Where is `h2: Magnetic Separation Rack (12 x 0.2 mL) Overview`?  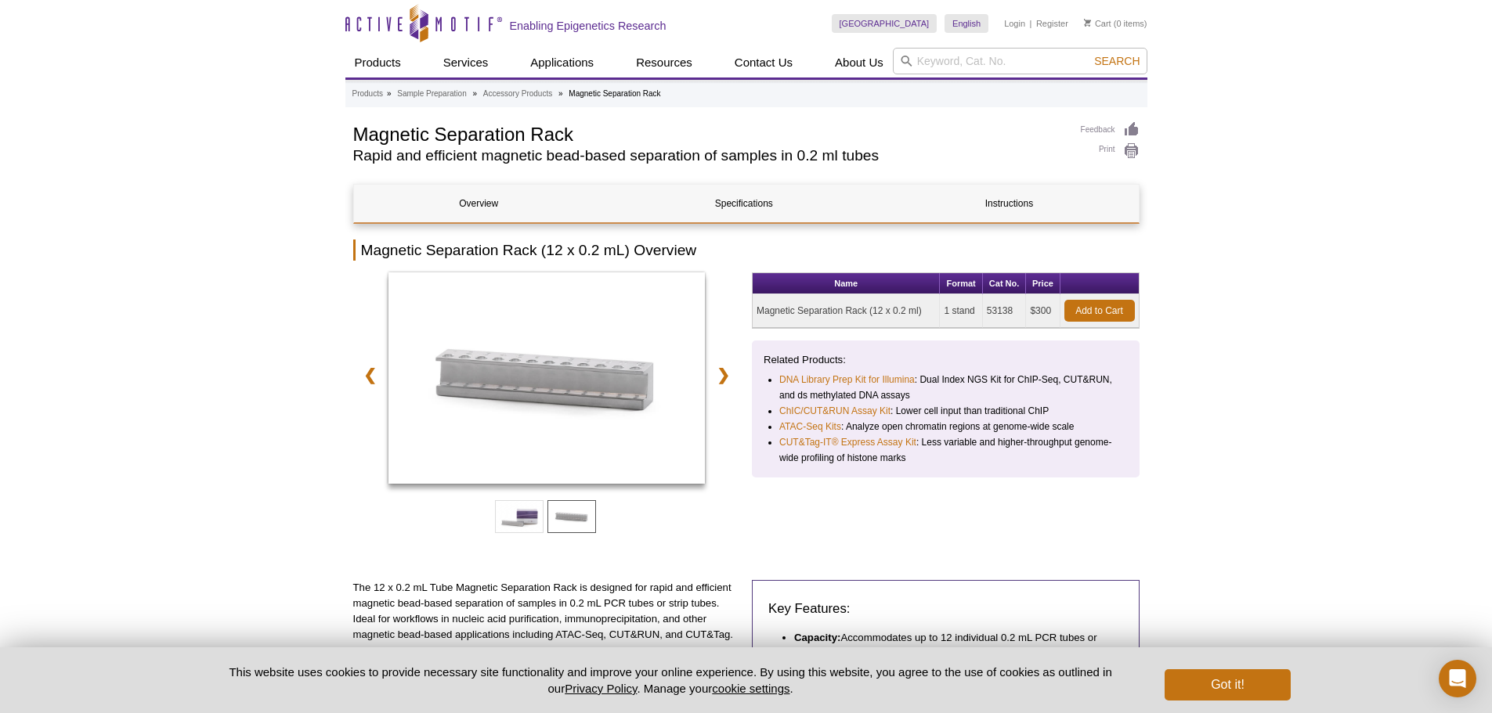
h2: Magnetic Separation Rack (12 x 0.2 mL) Overview is located at coordinates (746, 250).